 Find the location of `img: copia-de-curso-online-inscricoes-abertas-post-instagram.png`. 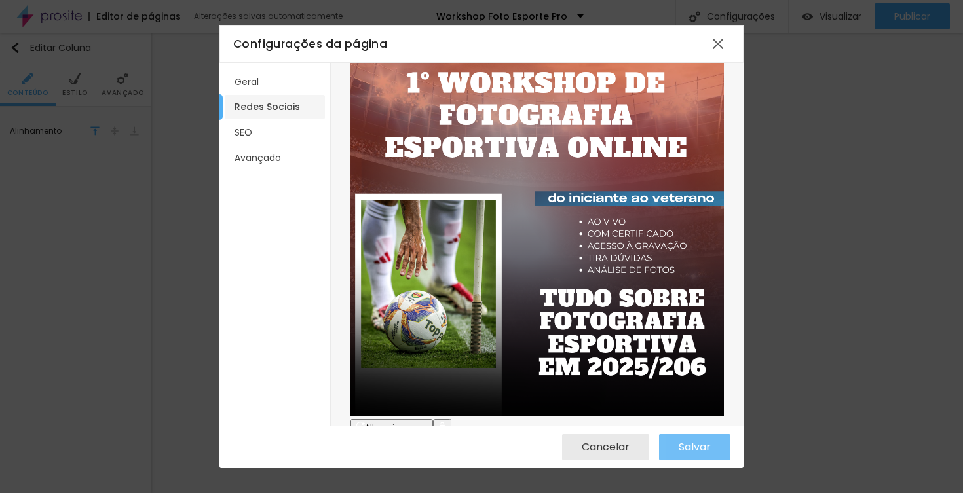

img: copia-de-curso-online-inscricoes-abertas-post-instagram.png is located at coordinates (537, 229).